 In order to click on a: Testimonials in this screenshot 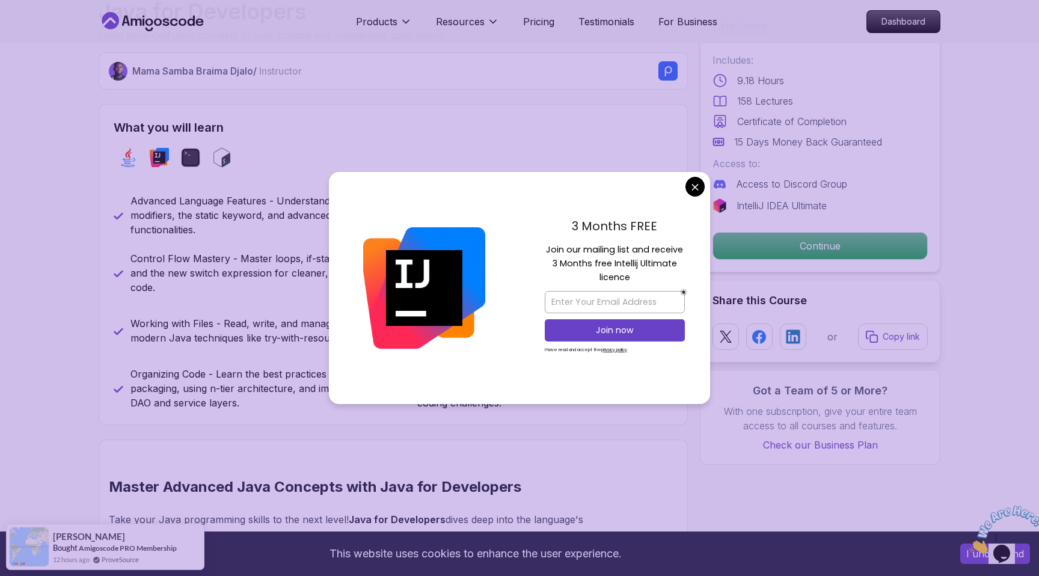, I will do `click(606, 22)`.